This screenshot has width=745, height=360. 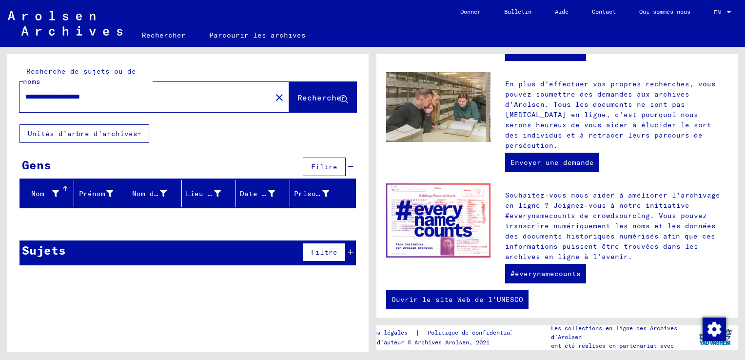 I want to click on mat-label: Recherche de sujets ou de noms, so click(x=80, y=76).